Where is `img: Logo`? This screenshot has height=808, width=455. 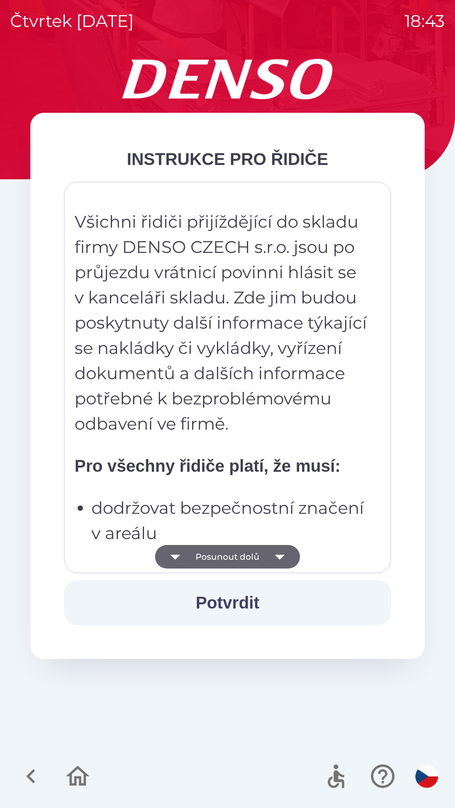 img: Logo is located at coordinates (227, 79).